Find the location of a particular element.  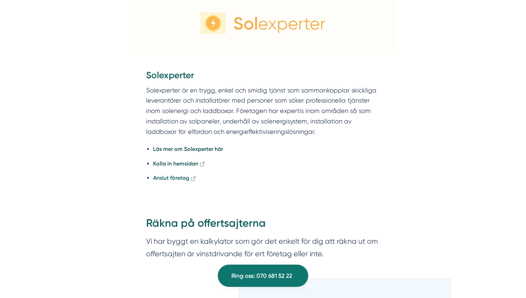

a: Läs mer om Solexperter här is located at coordinates (188, 149).